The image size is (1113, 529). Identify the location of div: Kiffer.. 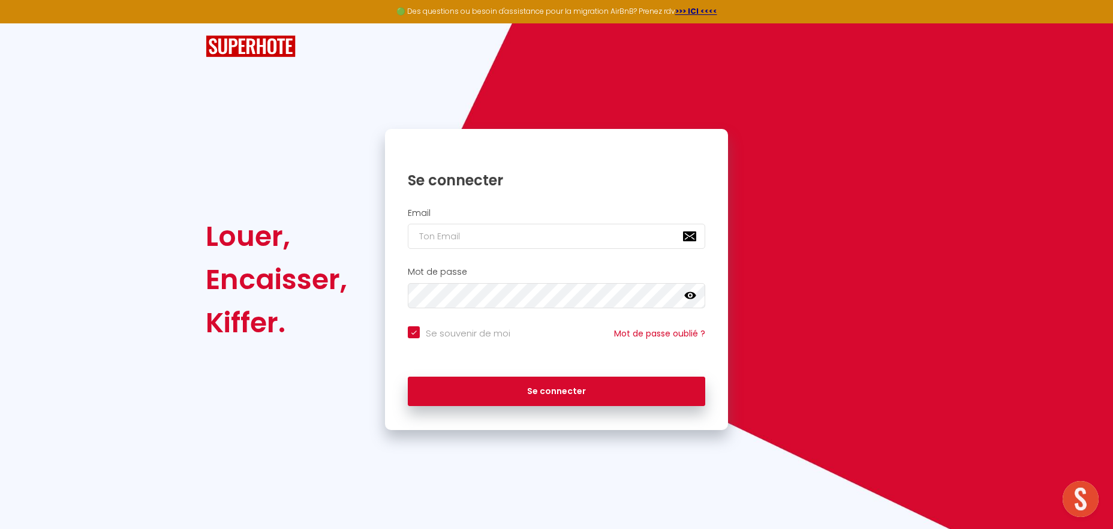
(276, 322).